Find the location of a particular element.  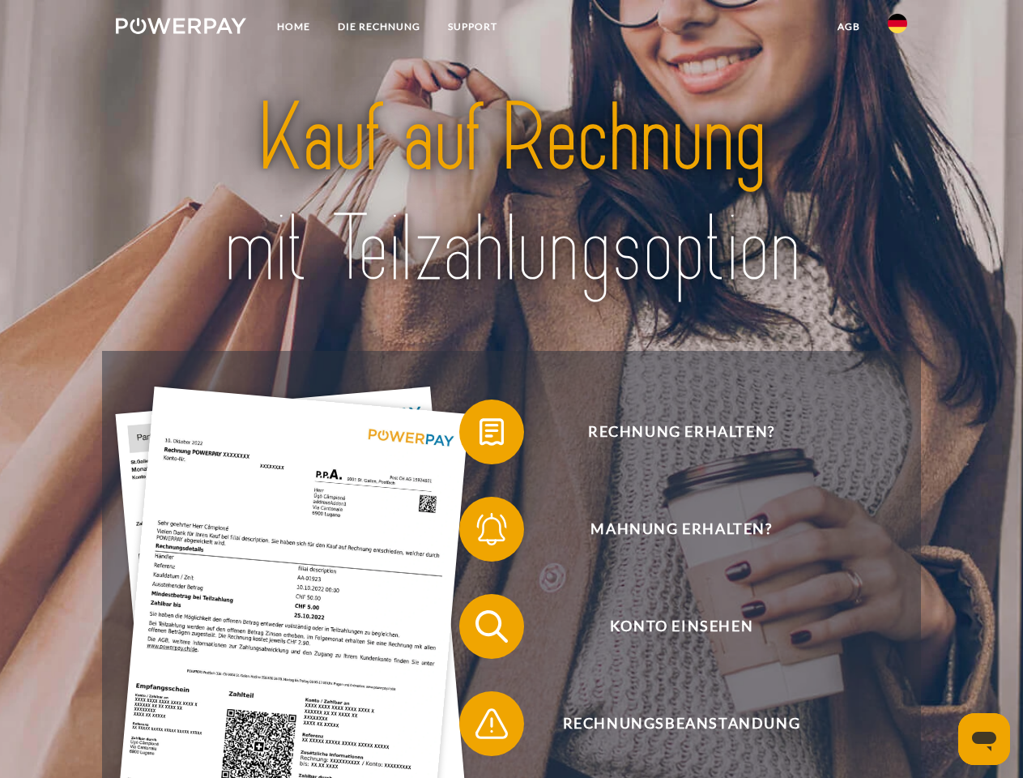

img: title-powerpay_de.svg is located at coordinates (511, 194).